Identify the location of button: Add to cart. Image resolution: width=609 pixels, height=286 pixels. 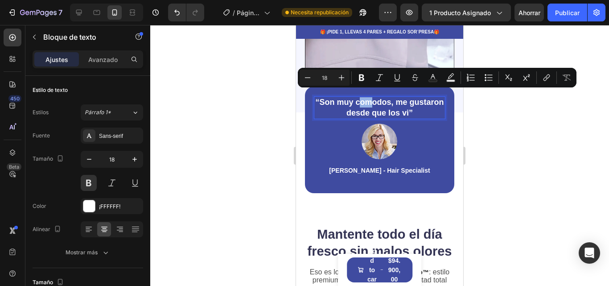
(84, 245).